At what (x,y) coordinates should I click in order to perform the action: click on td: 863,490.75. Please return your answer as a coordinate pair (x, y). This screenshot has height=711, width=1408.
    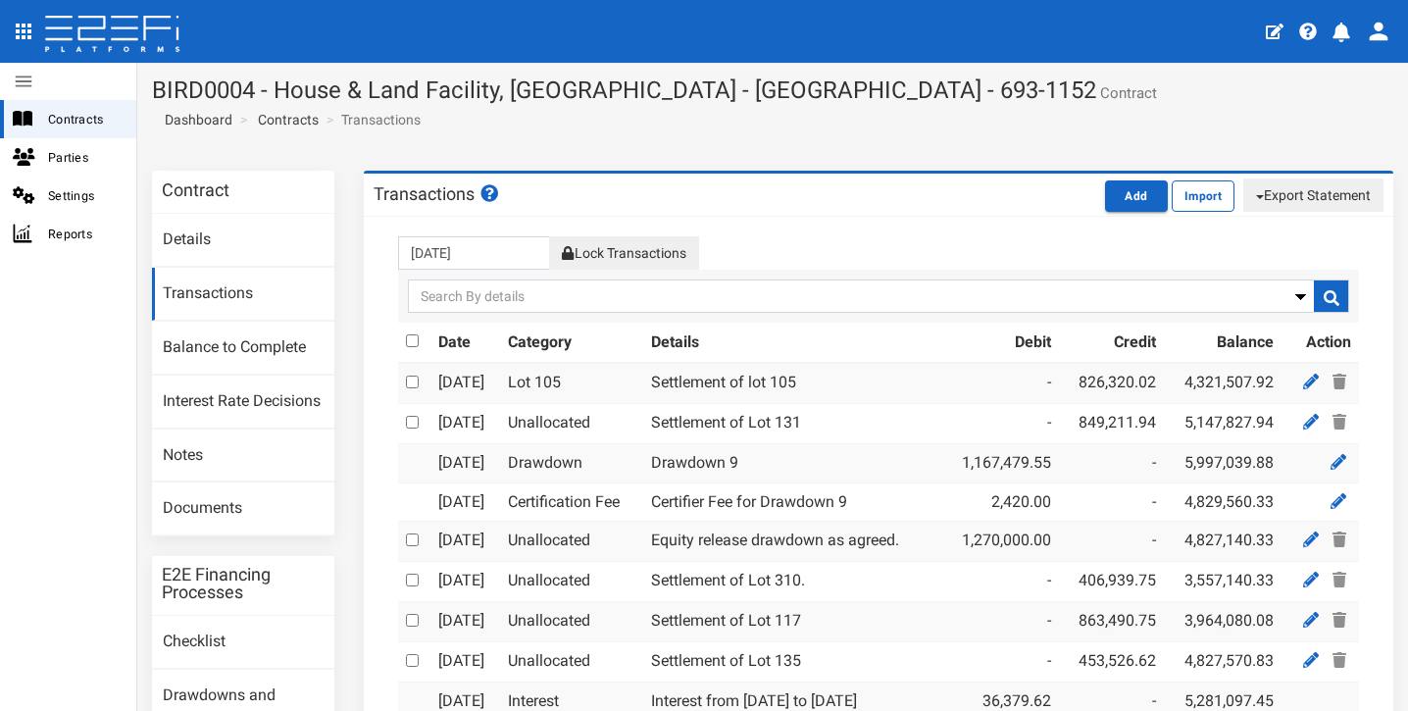
    Looking at the image, I should click on (1111, 622).